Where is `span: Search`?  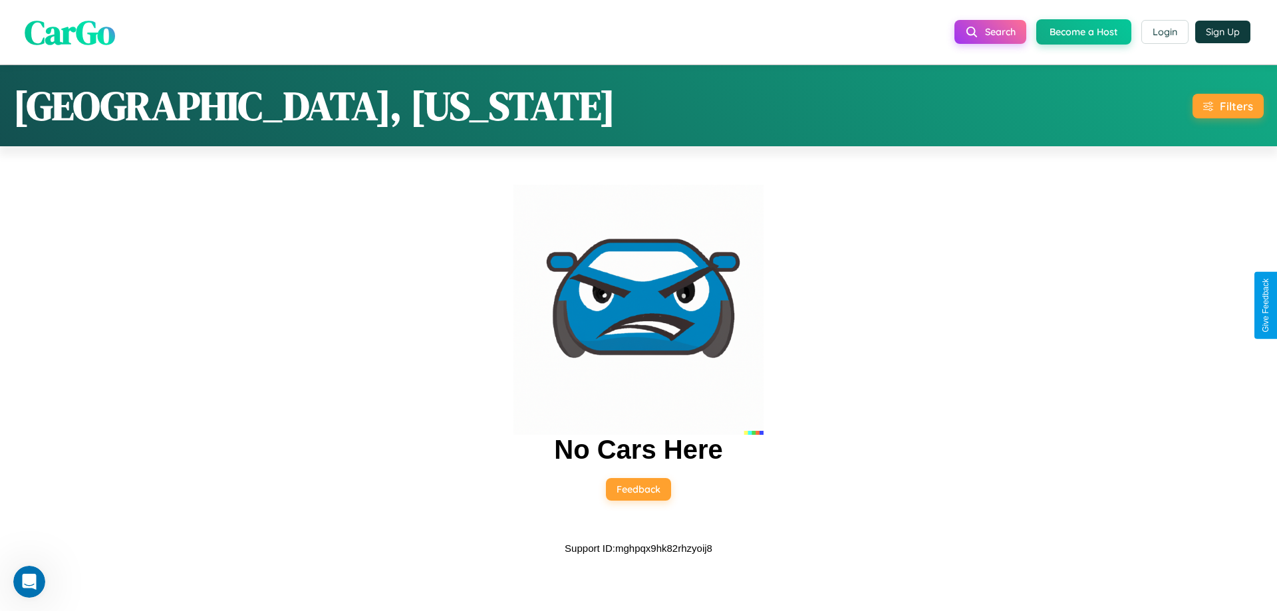
span: Search is located at coordinates (1000, 32).